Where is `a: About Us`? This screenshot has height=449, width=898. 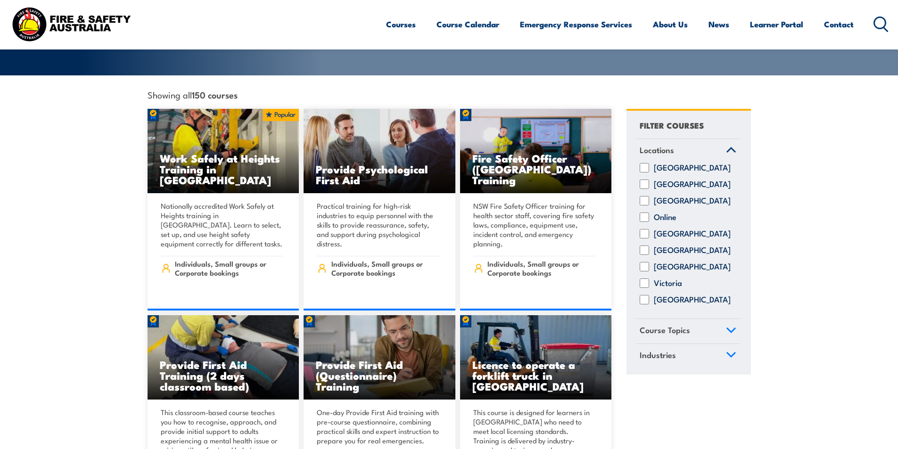
a: About Us is located at coordinates (671, 24).